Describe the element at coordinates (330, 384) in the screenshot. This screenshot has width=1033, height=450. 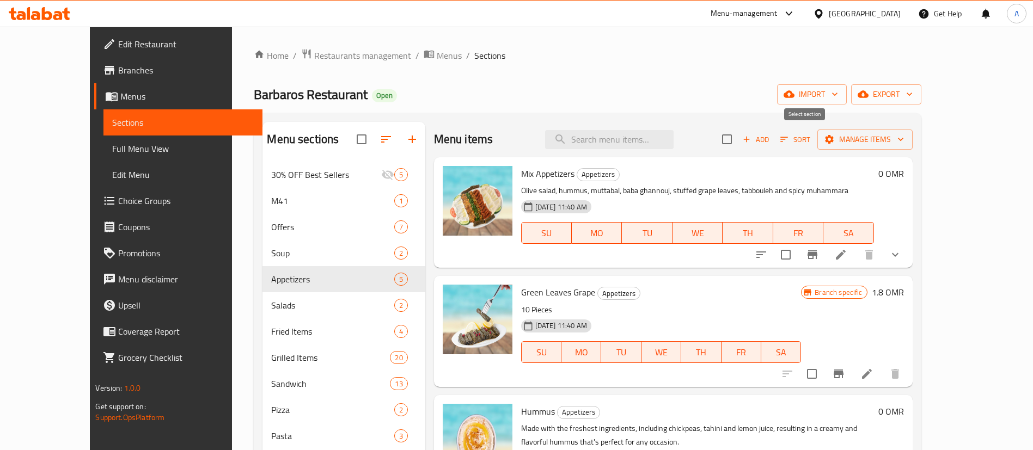
I see `span: Sandwich` at that location.